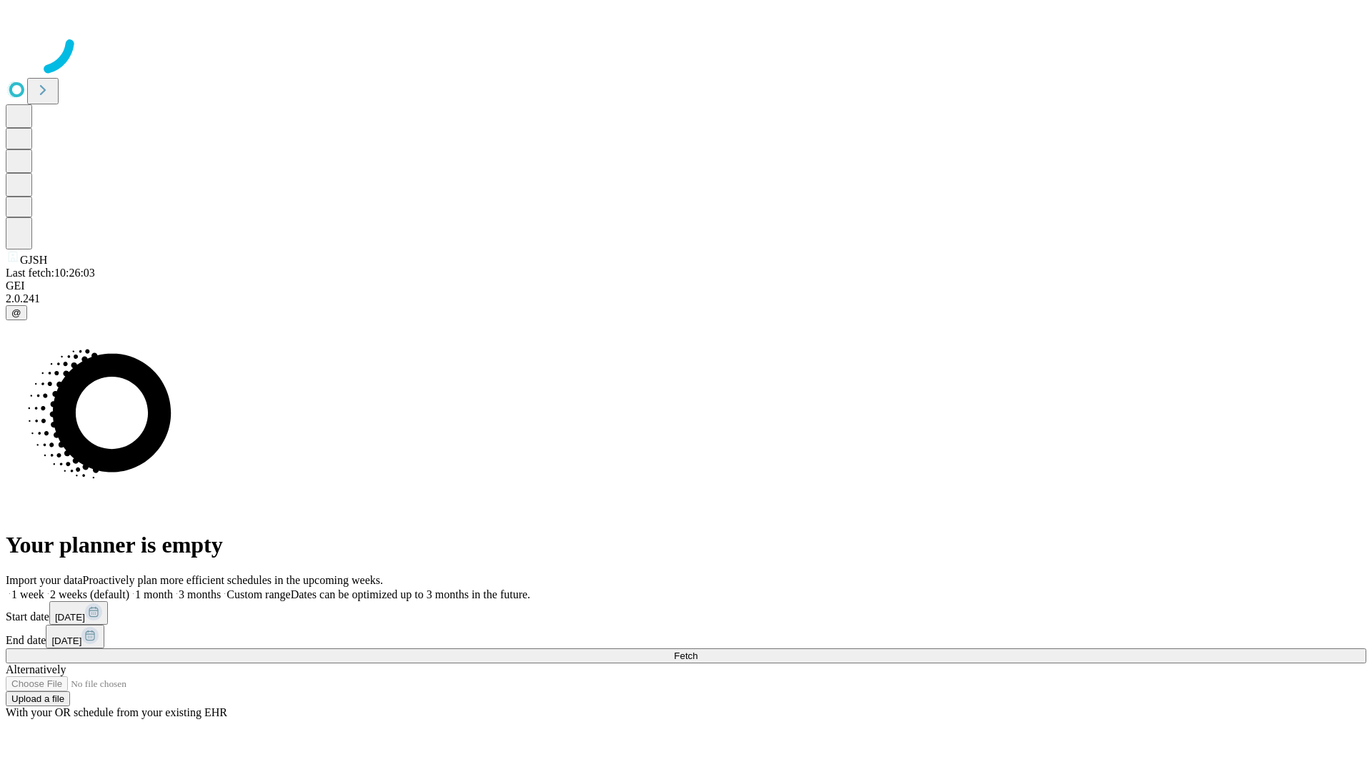 The image size is (1372, 772). I want to click on button: Upload a file, so click(38, 698).